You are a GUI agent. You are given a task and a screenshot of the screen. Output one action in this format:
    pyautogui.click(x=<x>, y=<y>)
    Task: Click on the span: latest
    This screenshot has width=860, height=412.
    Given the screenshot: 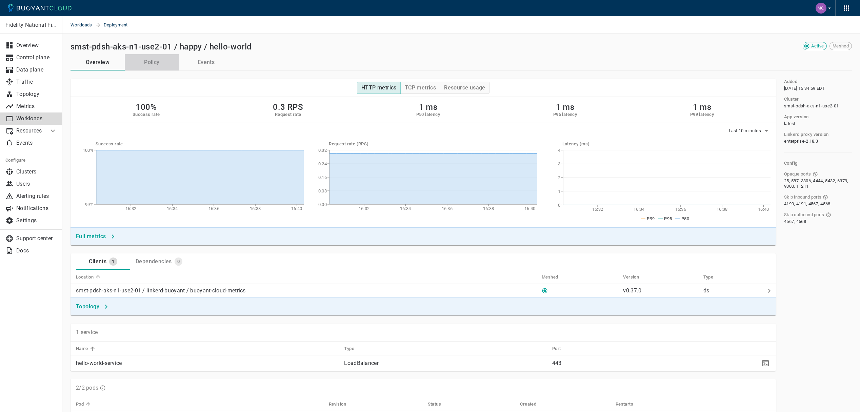 What is the action you would take?
    pyautogui.click(x=790, y=124)
    